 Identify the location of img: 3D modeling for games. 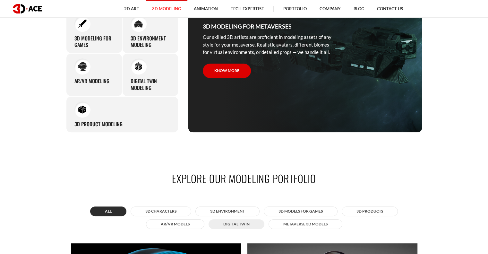
(82, 23).